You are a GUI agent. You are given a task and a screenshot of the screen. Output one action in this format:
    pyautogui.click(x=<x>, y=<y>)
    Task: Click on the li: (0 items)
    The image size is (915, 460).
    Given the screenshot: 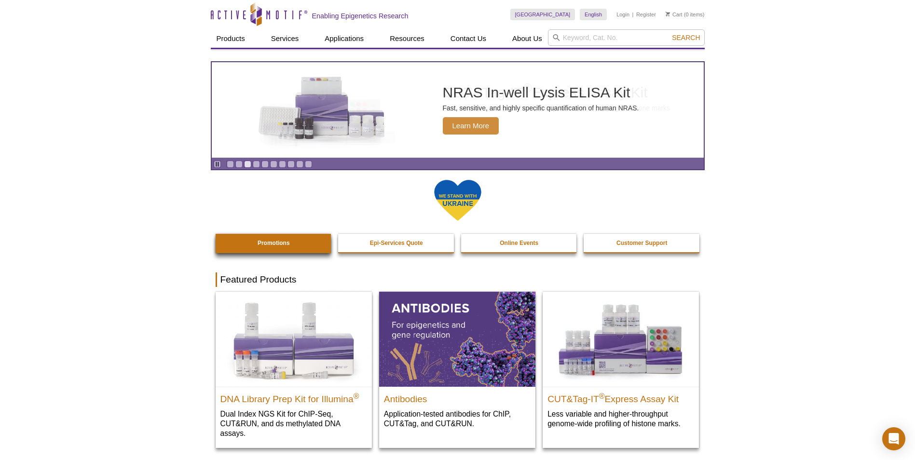 What is the action you would take?
    pyautogui.click(x=685, y=14)
    